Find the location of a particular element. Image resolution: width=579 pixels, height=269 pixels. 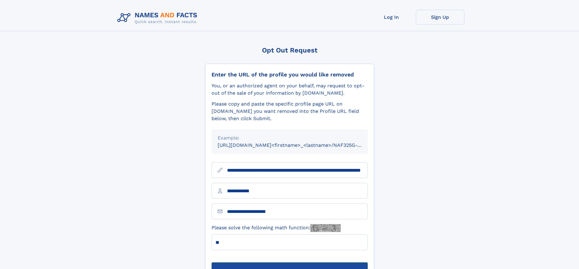

img: Logo Names and Facts is located at coordinates (159, 18).